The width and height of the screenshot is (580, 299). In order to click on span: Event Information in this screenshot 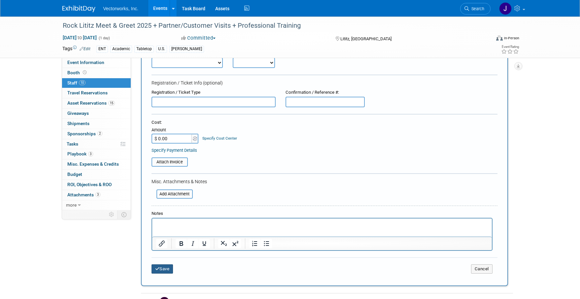, I will do `click(86, 62)`.